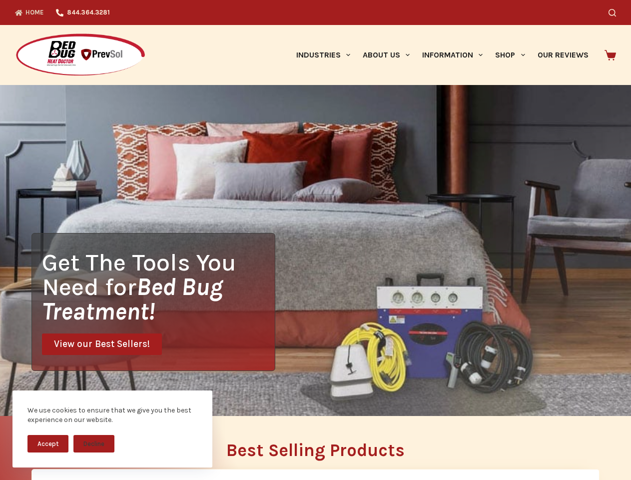 The height and width of the screenshot is (480, 631). What do you see at coordinates (563, 55) in the screenshot?
I see `a: Our Reviews` at bounding box center [563, 55].